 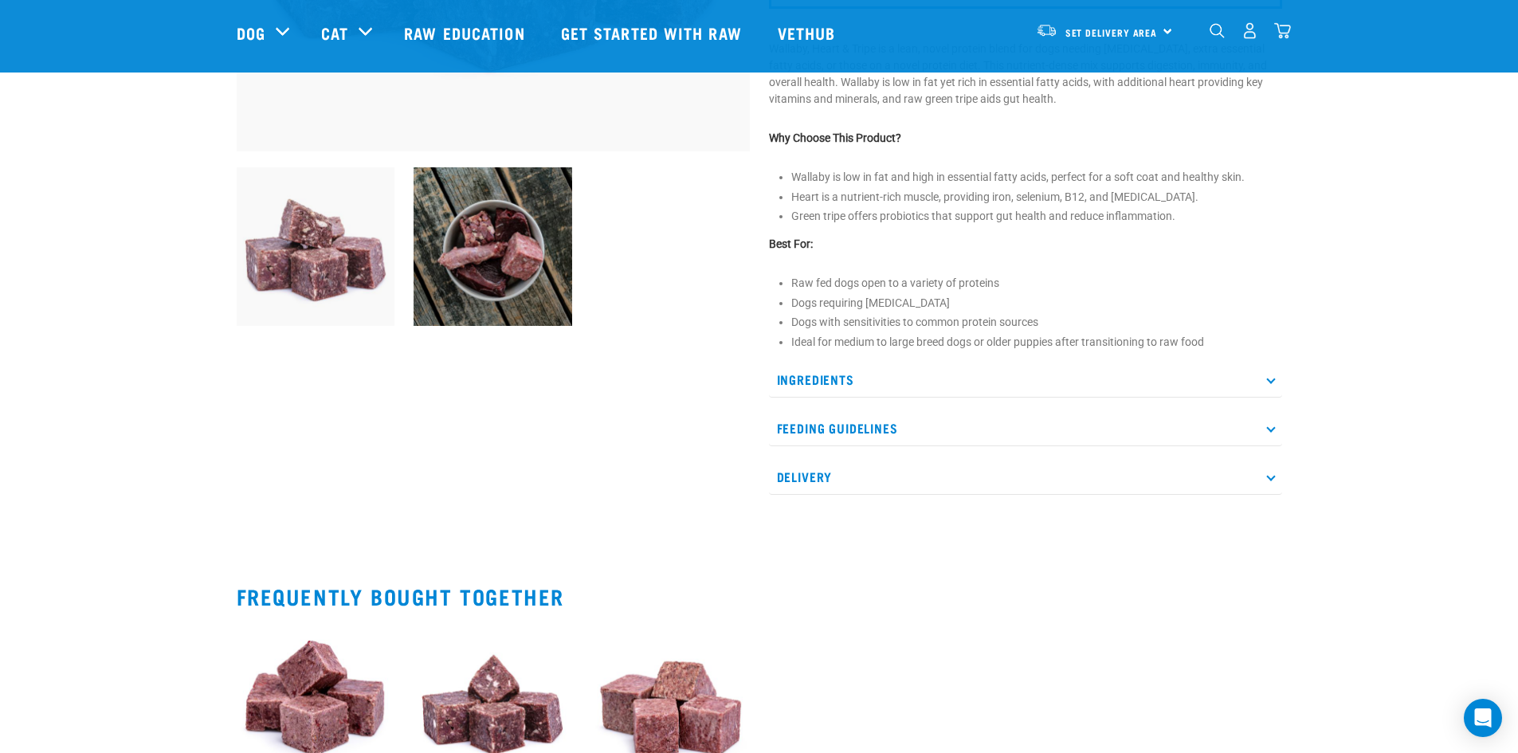 What do you see at coordinates (1282, 30) in the screenshot?
I see `img: home-icon@2x.png` at bounding box center [1282, 30].